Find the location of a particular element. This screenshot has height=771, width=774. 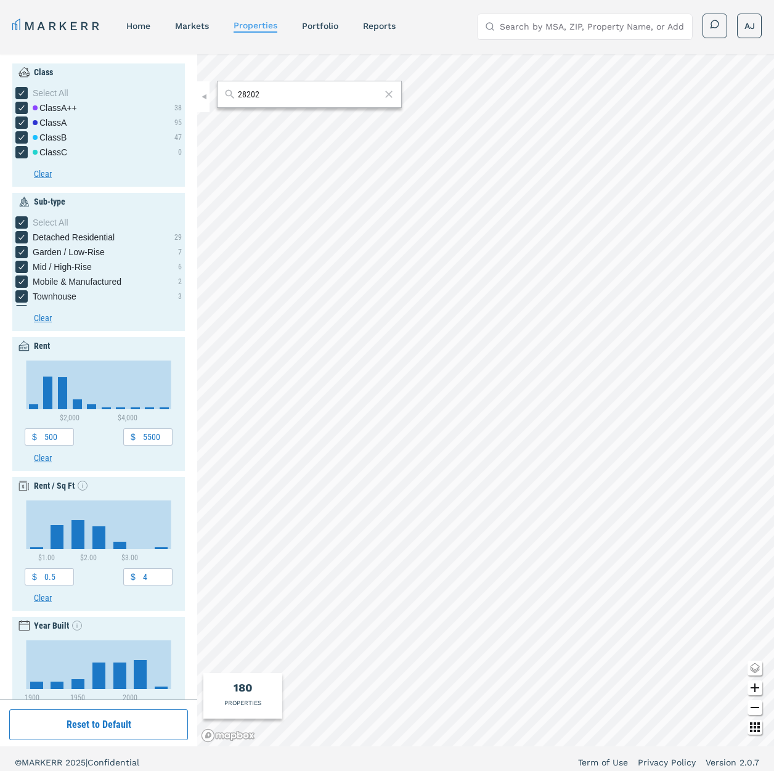

text: $2,000 is located at coordinates (70, 418).